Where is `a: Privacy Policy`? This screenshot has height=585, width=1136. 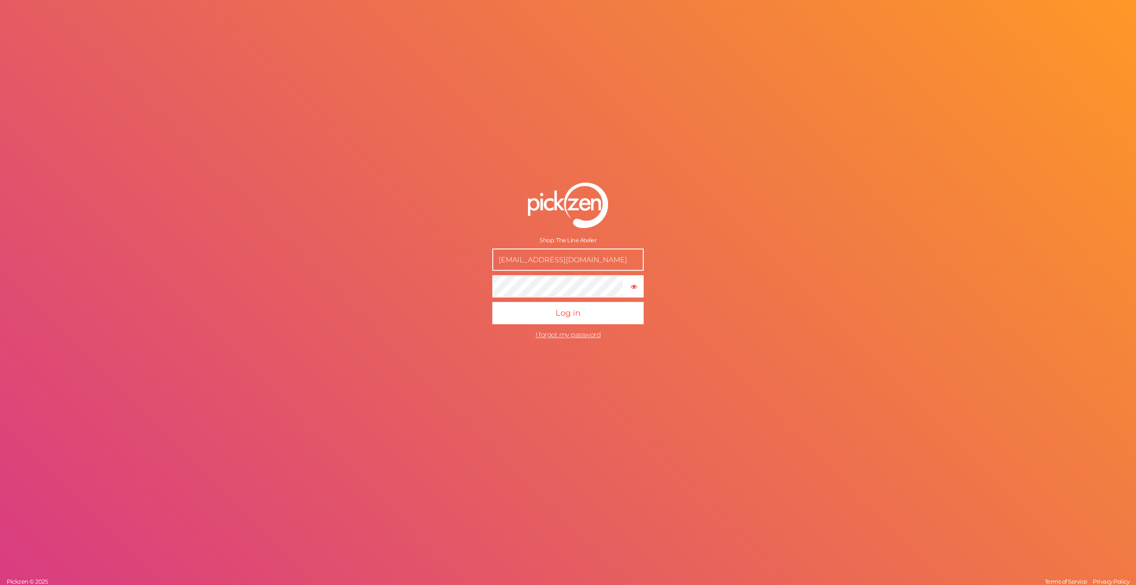
a: Privacy Policy is located at coordinates (1111, 581).